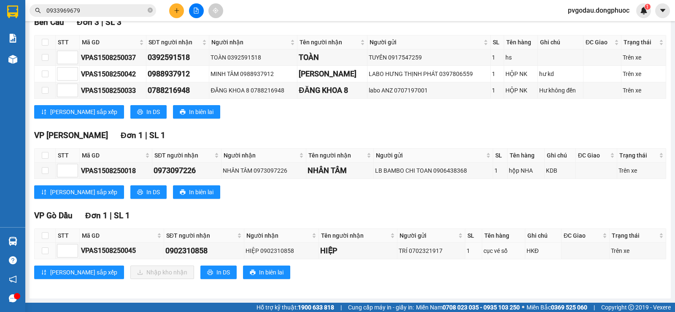 The image size is (675, 312). Describe the element at coordinates (178, 74) in the screenshot. I see `div: 0988937912` at that location.